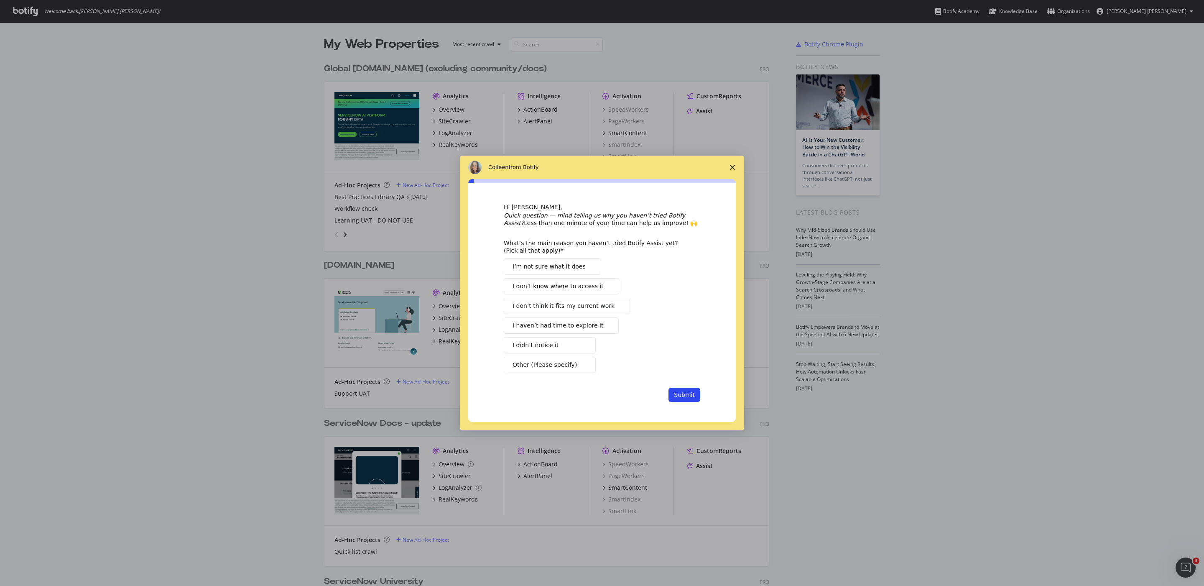  I want to click on button: I didn’t notice it, so click(550, 345).